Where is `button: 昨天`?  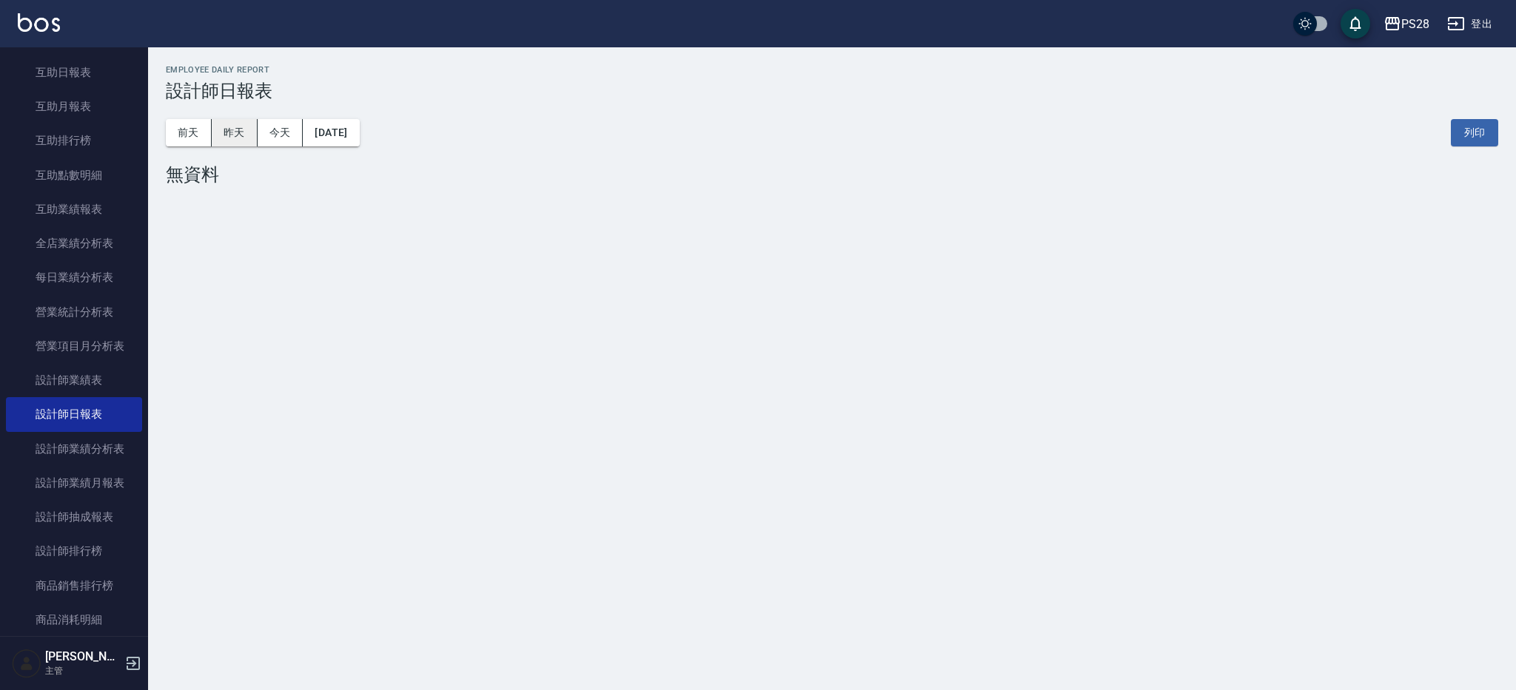
button: 昨天 is located at coordinates (235, 132).